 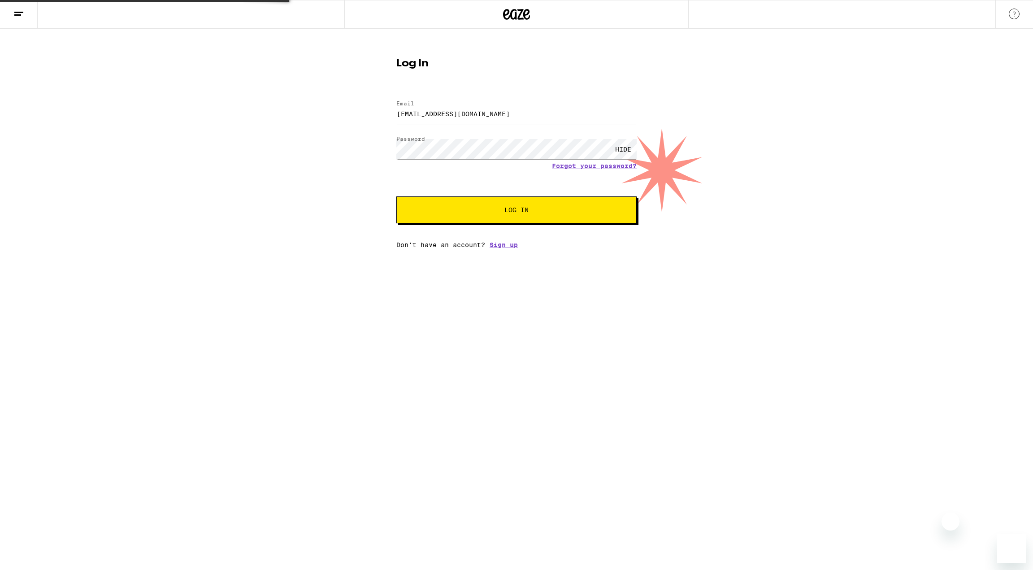 I want to click on input: Email, so click(x=516, y=113).